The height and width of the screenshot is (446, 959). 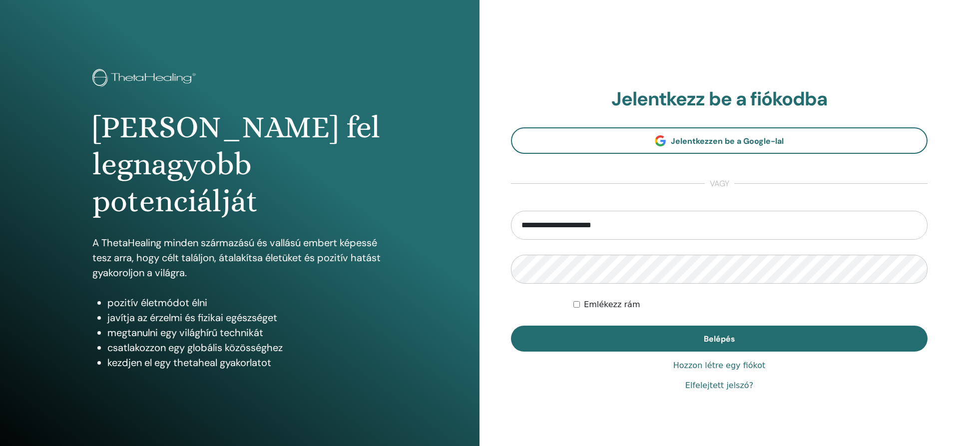 What do you see at coordinates (247, 348) in the screenshot?
I see `li: csatlakozzon egy globális közösséghez` at bounding box center [247, 348].